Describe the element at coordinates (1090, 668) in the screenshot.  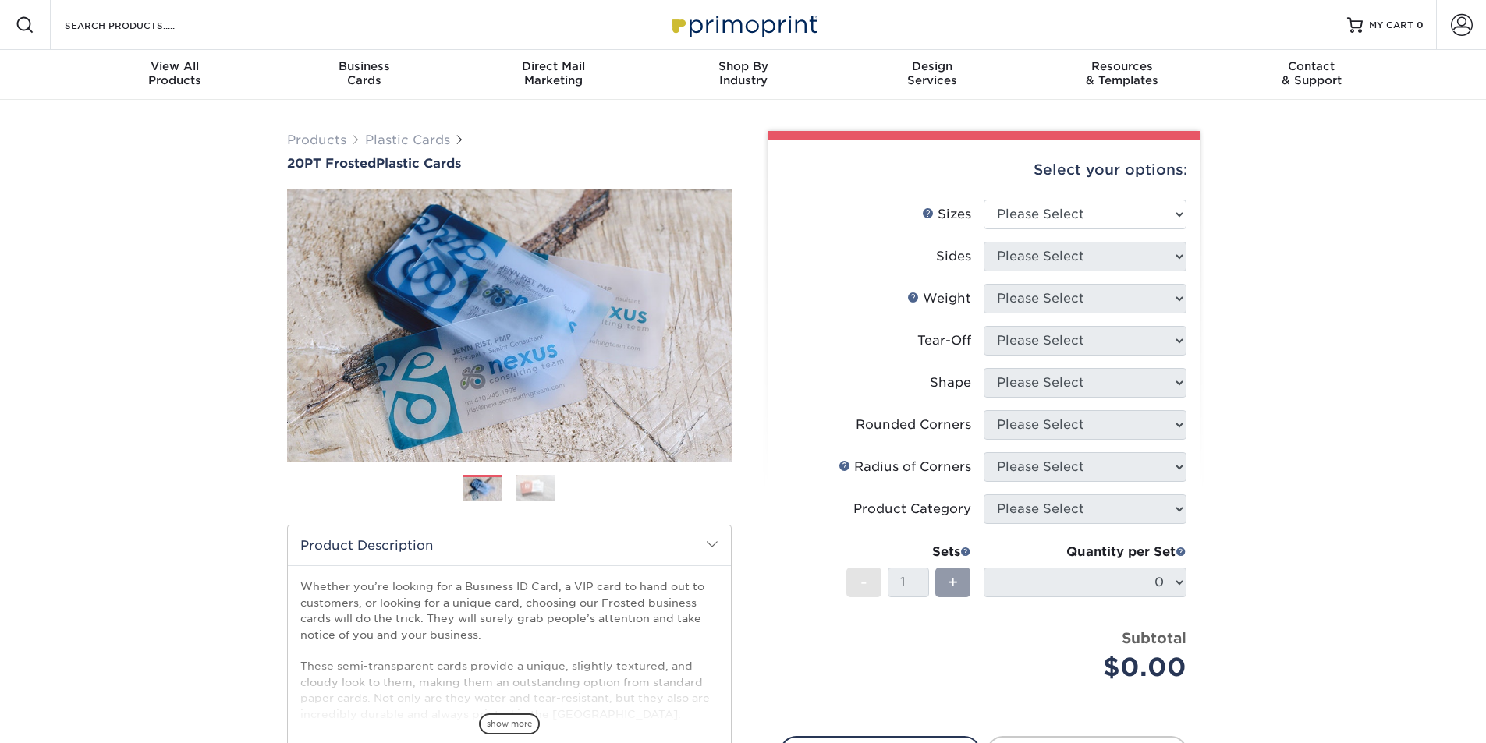
I see `div: $0.00` at that location.